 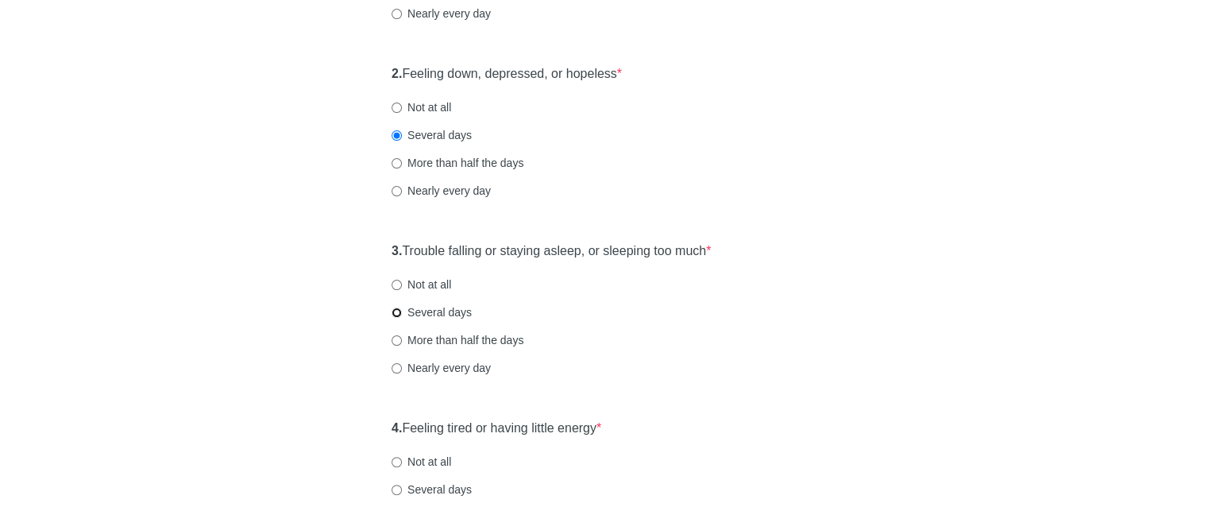 I want to click on label: Trouble falling or staying asleep, or sleeping too much, so click(x=551, y=251).